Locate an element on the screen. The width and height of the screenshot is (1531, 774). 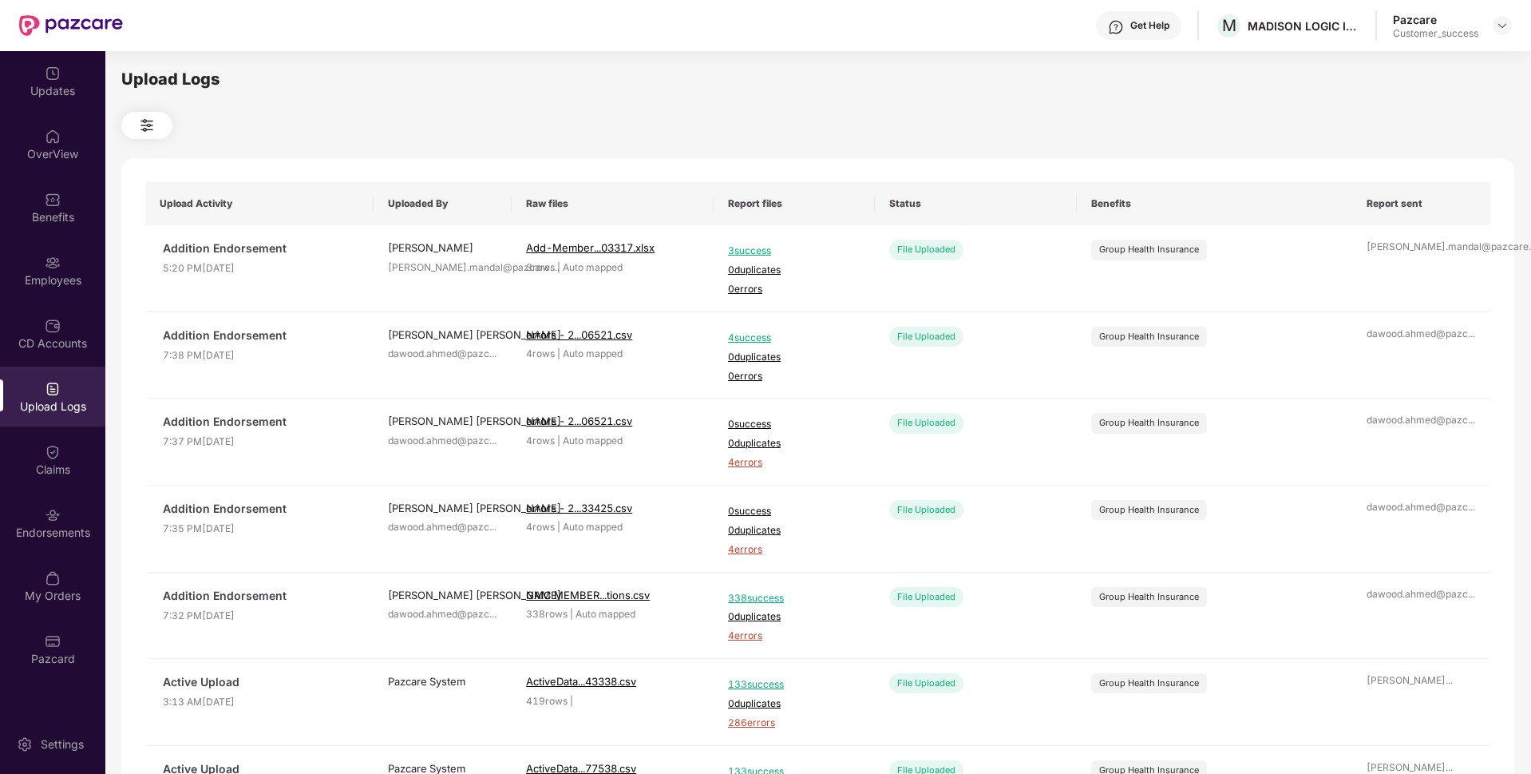
th: Uploaded By is located at coordinates (442, 204).